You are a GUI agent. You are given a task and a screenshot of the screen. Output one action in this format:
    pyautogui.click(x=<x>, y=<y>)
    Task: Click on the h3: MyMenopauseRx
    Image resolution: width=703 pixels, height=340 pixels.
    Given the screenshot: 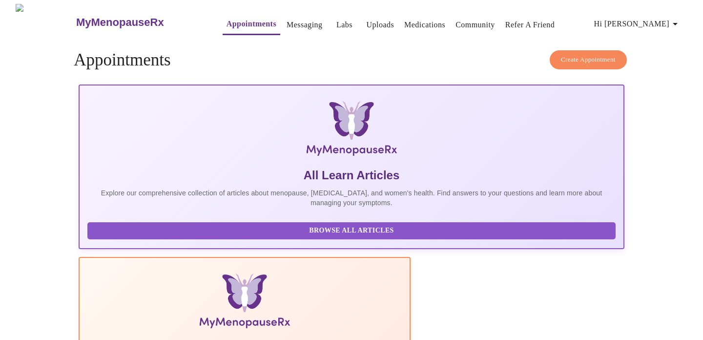 What is the action you would take?
    pyautogui.click(x=120, y=22)
    